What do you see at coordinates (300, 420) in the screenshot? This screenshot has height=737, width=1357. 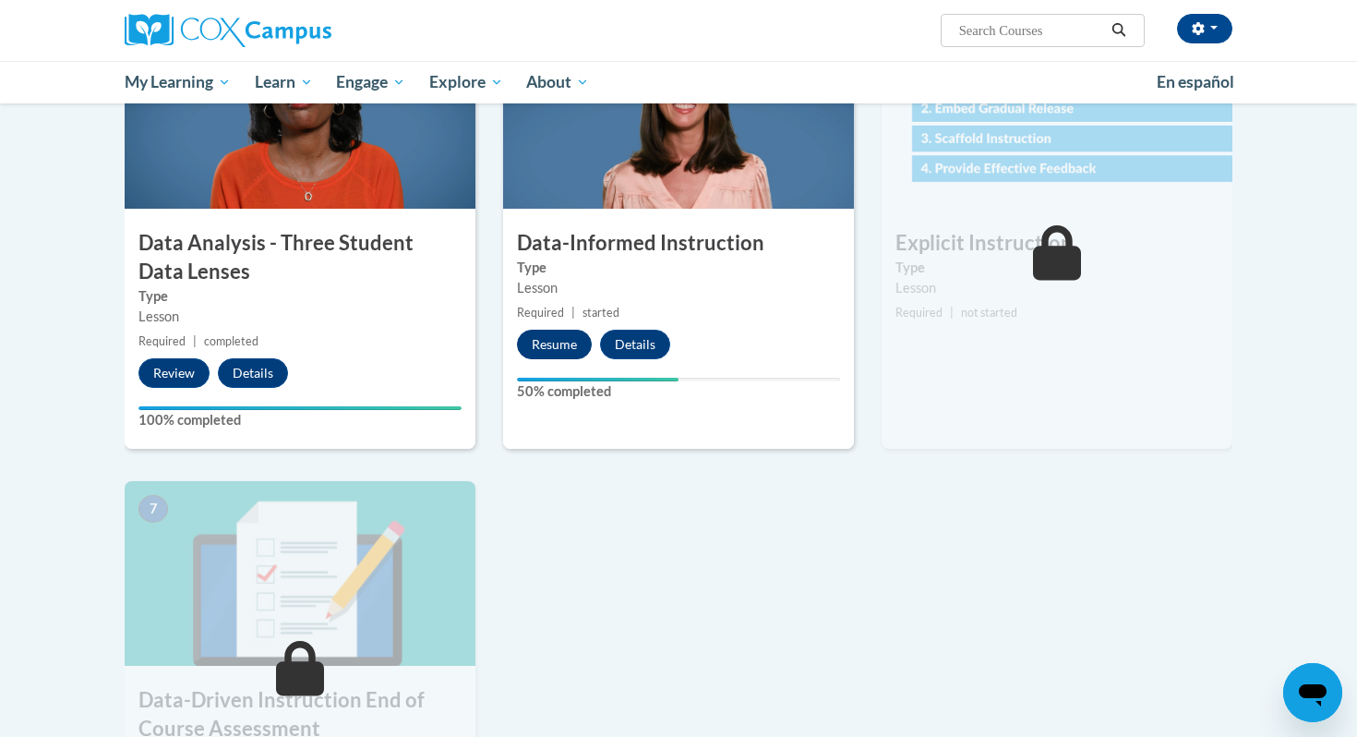 I see `label: 100% completed` at bounding box center [300, 420].